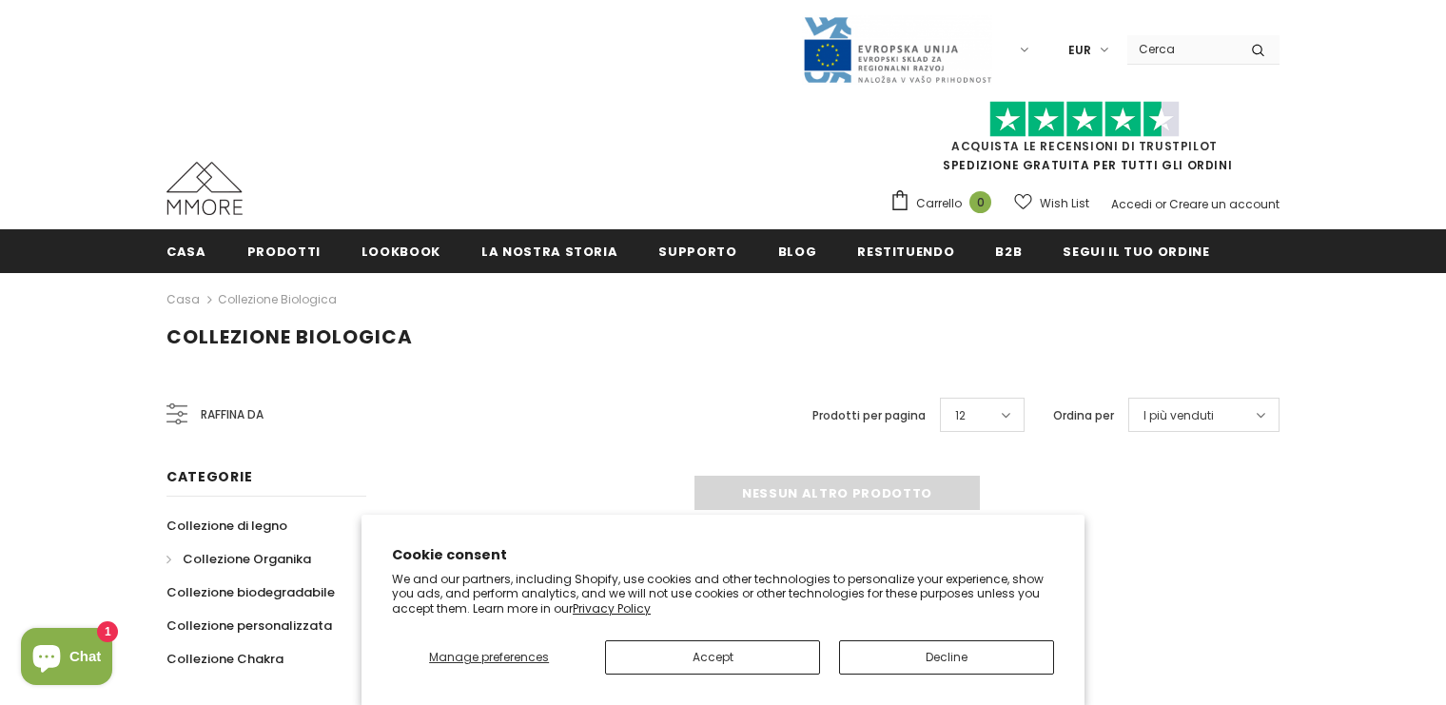  Describe the element at coordinates (897, 49) in the screenshot. I see `img: Javni Razpis` at that location.